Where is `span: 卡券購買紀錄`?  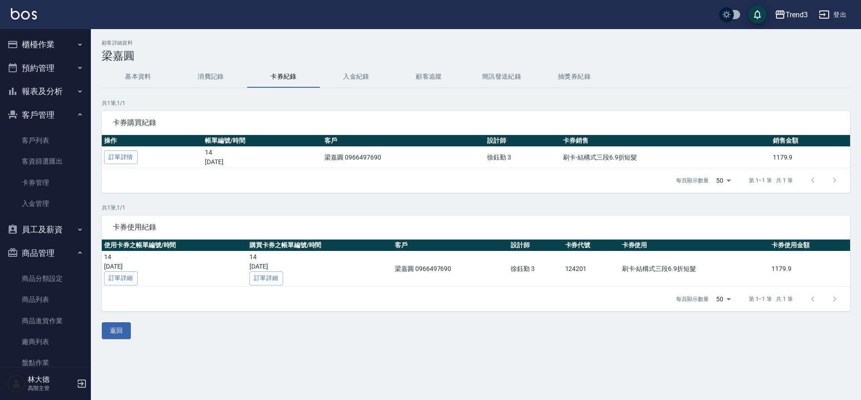 span: 卡券購買紀錄 is located at coordinates (476, 123).